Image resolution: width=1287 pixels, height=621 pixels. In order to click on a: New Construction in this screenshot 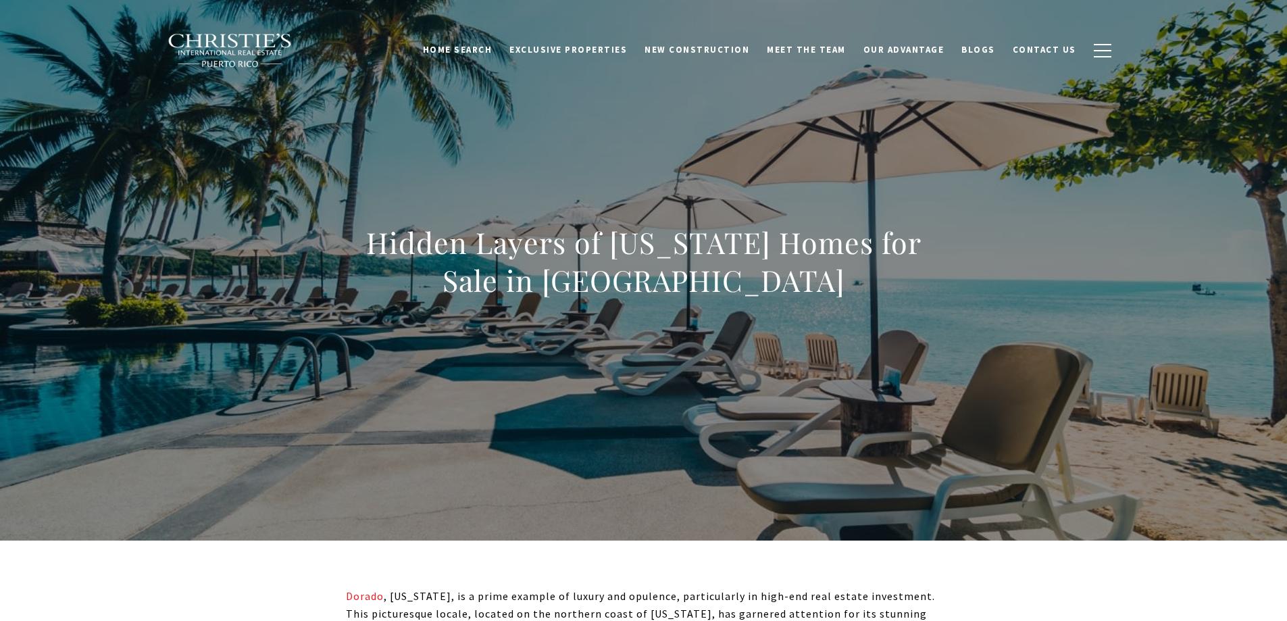, I will do `click(696, 50)`.